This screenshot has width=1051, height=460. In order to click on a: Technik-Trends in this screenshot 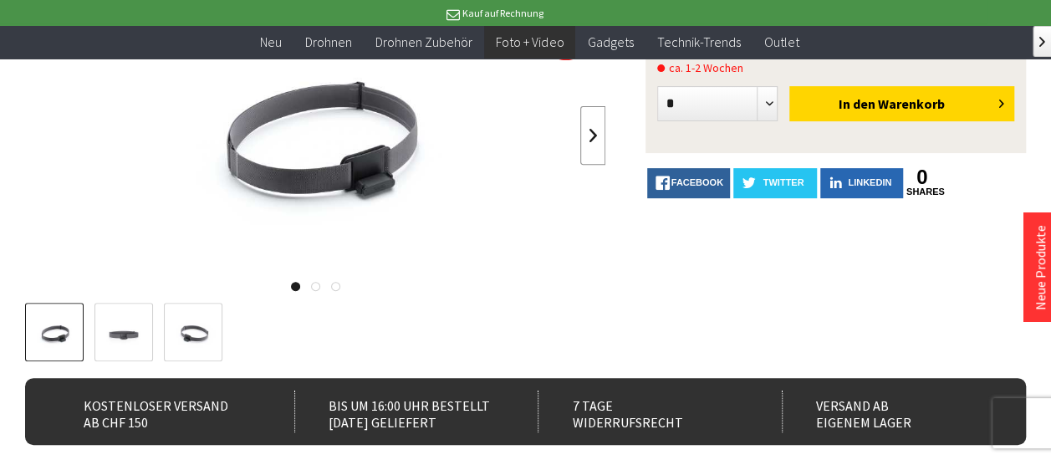, I will do `click(698, 42)`.